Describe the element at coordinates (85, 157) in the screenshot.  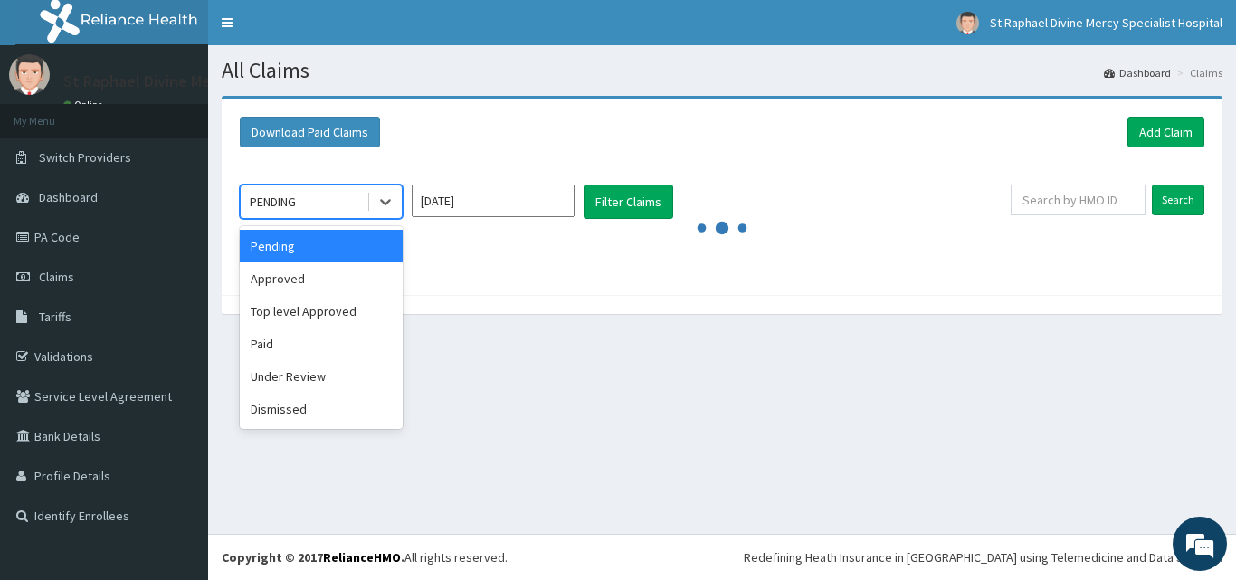
I see `span: Switch Providers` at that location.